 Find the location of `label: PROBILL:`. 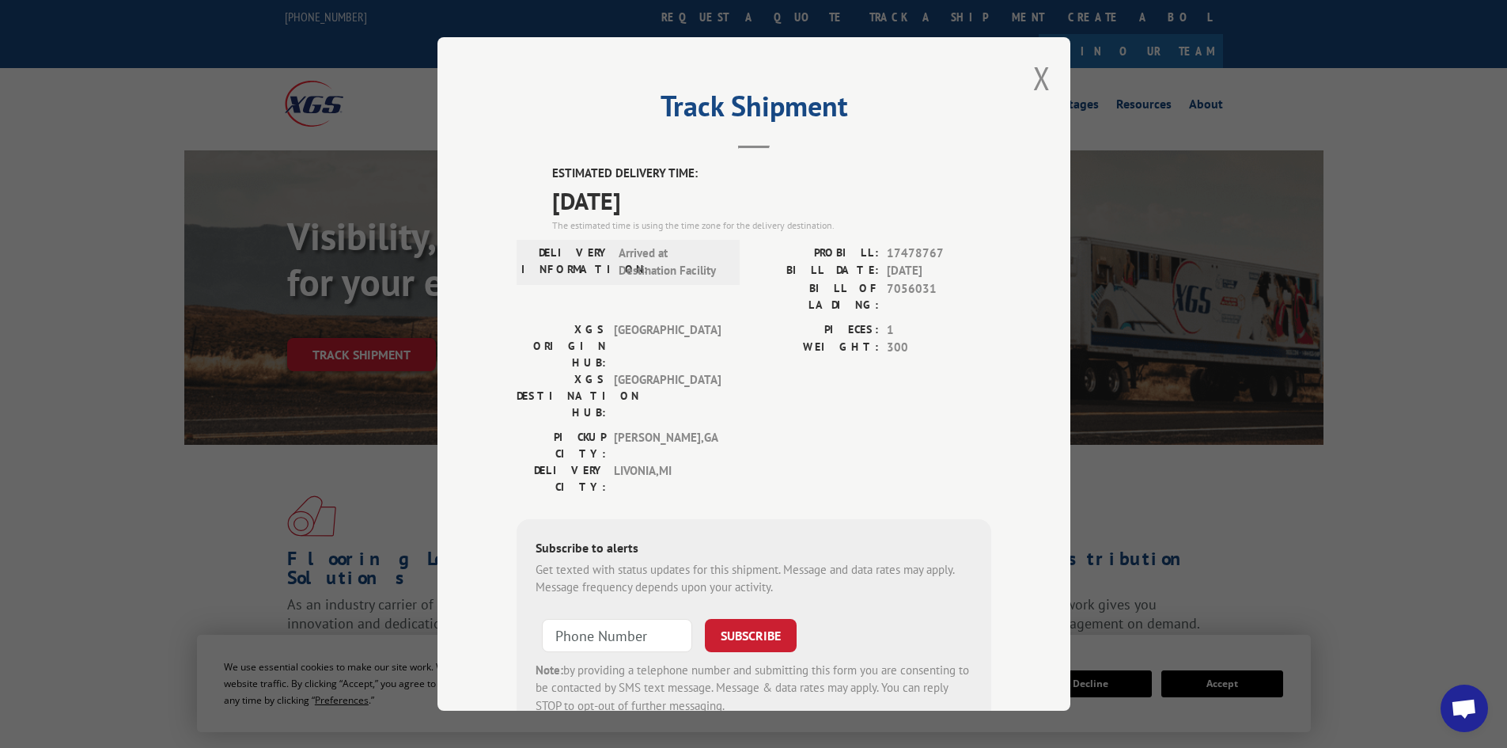

label: PROBILL: is located at coordinates (817, 253).